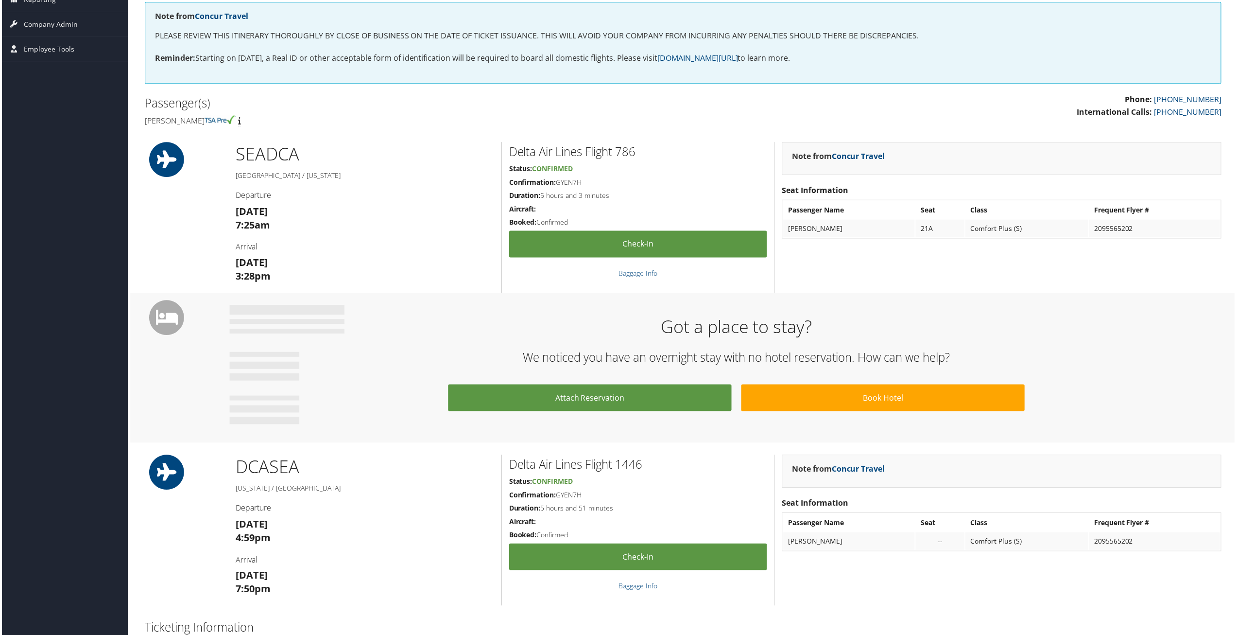  Describe the element at coordinates (364, 468) in the screenshot. I see `h1: DCA SEA` at that location.